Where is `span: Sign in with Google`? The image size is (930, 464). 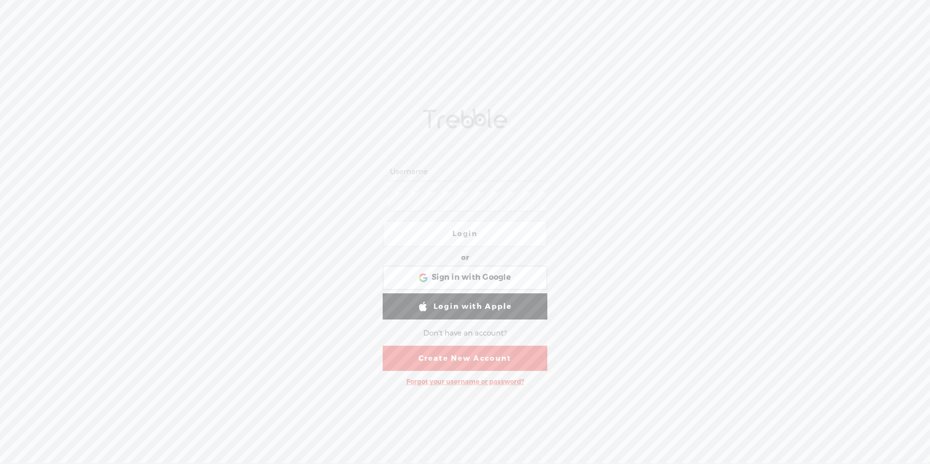
span: Sign in with Google is located at coordinates (472, 277).